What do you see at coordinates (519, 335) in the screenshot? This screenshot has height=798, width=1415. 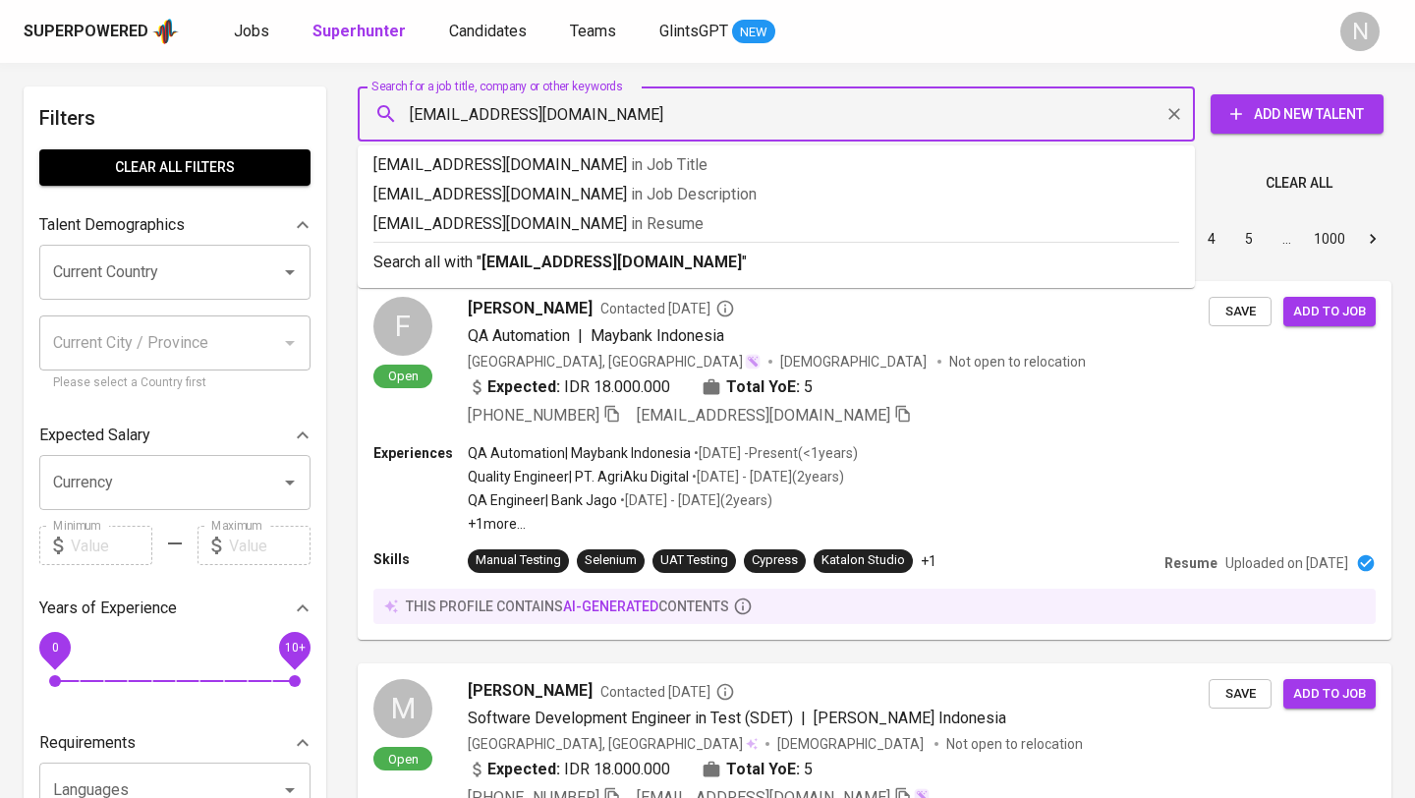 I see `span: QA Automation` at bounding box center [519, 335].